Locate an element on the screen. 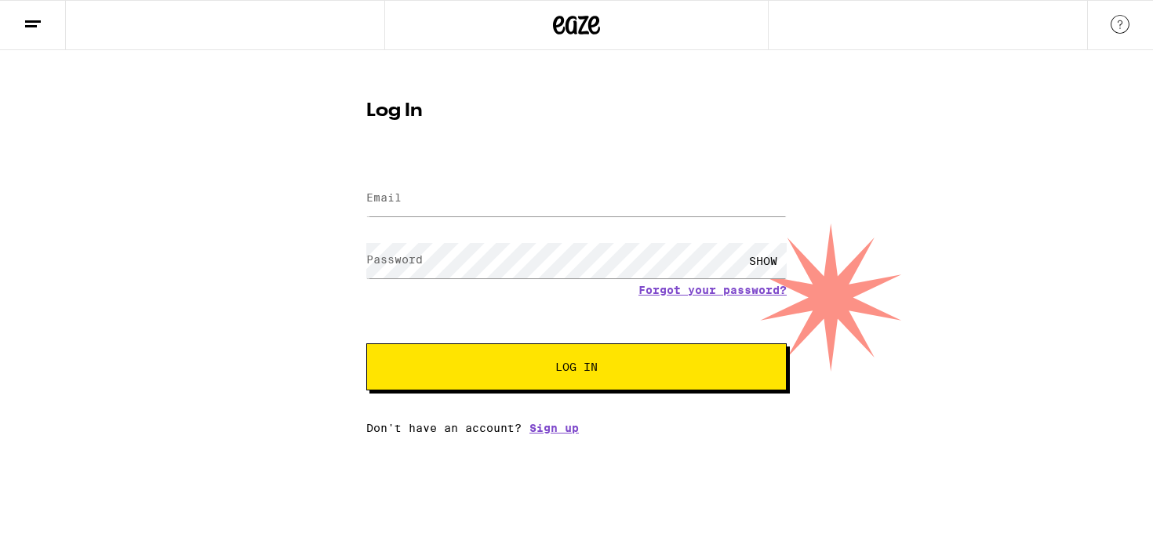 The width and height of the screenshot is (1153, 555). button: Log In is located at coordinates (576, 367).